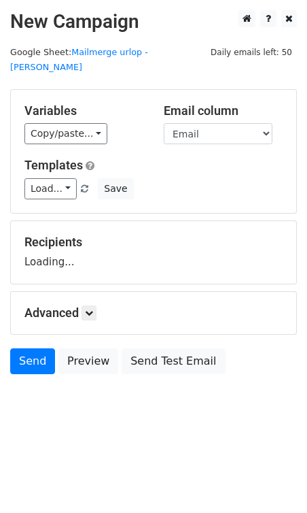 Image resolution: width=307 pixels, height=513 pixels. What do you see at coordinates (154, 313) in the screenshot?
I see `h5: Advanced` at bounding box center [154, 313].